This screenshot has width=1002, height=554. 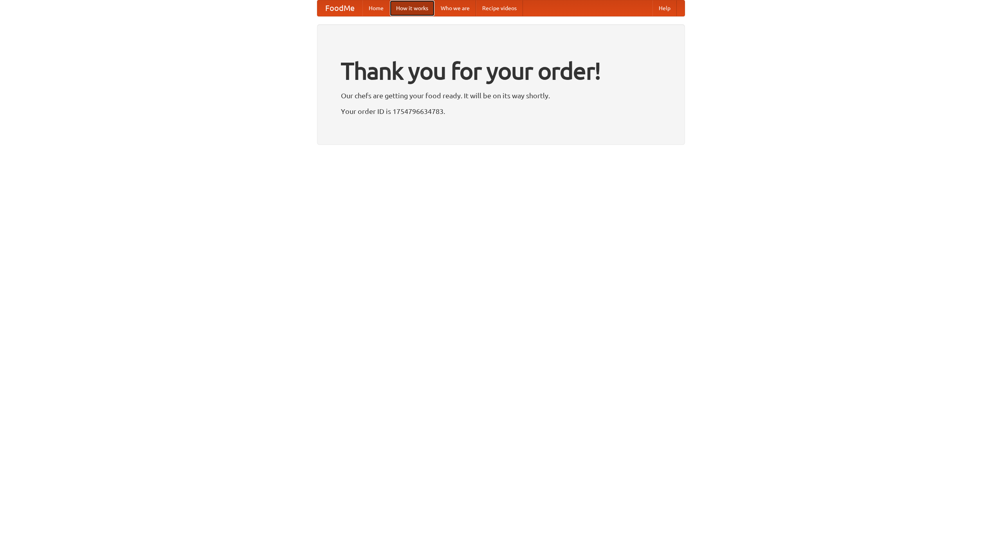 What do you see at coordinates (501, 71) in the screenshot?
I see `h1: Thank you for your order!` at bounding box center [501, 71].